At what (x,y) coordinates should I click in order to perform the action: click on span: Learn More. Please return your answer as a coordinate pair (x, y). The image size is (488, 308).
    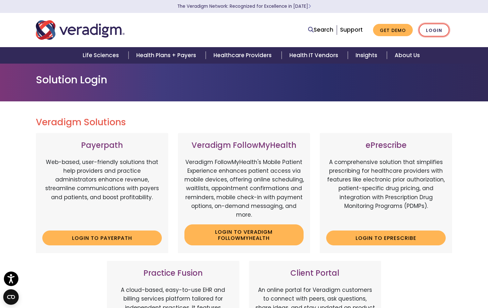
    Looking at the image, I should click on (309, 6).